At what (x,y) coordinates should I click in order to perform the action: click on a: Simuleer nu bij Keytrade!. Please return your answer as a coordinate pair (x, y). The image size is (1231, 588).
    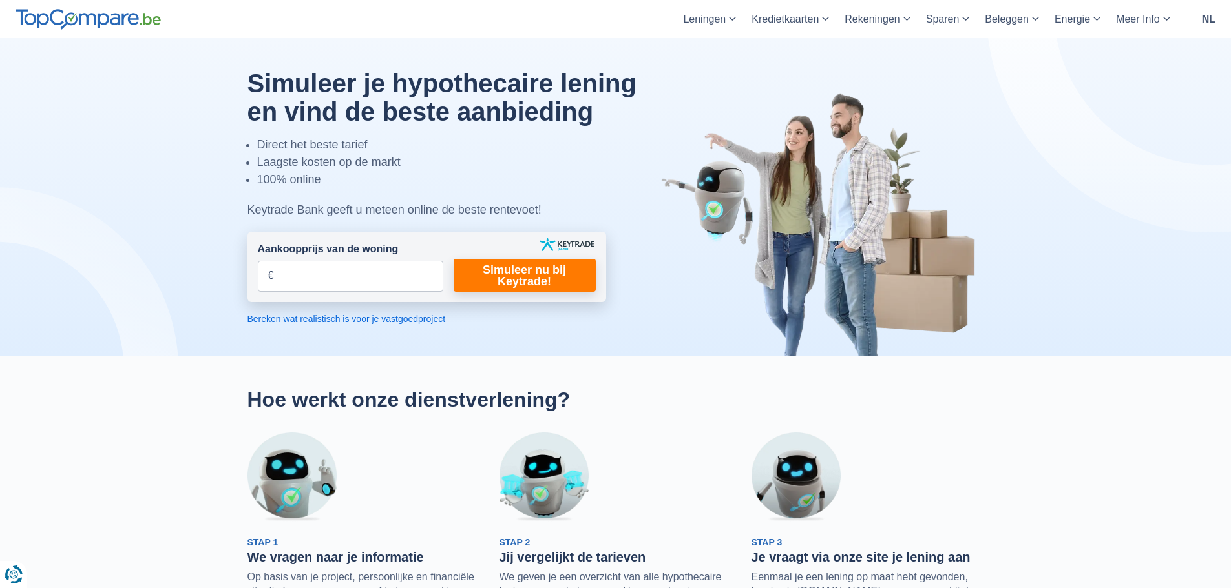
    Looking at the image, I should click on (524, 275).